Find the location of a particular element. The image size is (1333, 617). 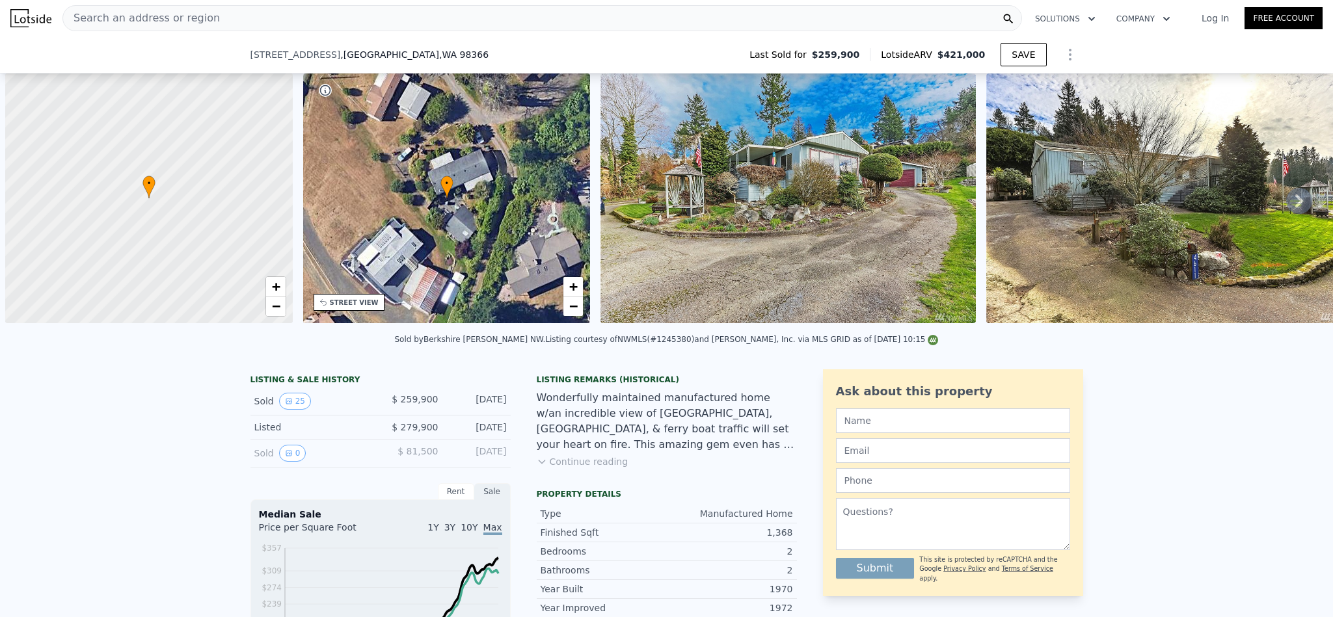

div: This site is protected by reCAPTCHA and the Google and apply. is located at coordinates (994, 569).